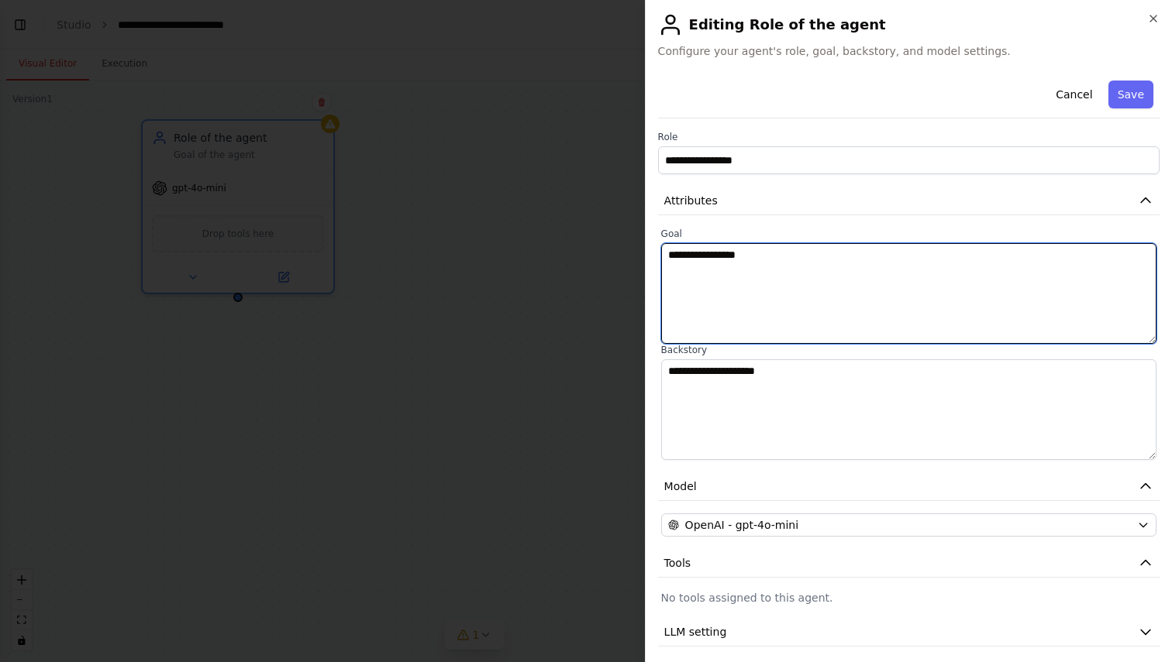  What do you see at coordinates (1130, 95) in the screenshot?
I see `button: Save` at bounding box center [1130, 95].